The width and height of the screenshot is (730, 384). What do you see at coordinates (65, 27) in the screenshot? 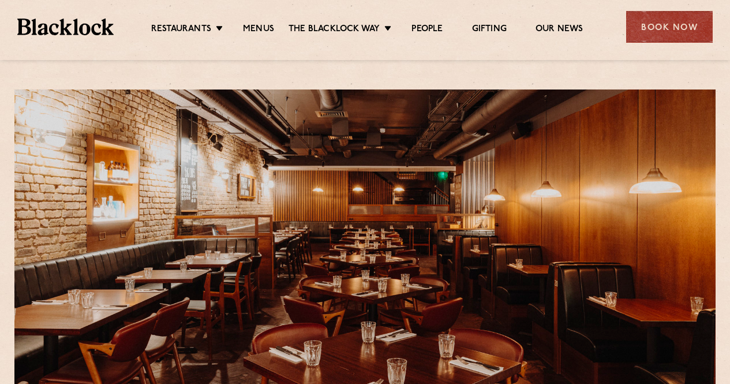
I see `img: BL_Textured_Logo-footer-cropped.svg` at bounding box center [65, 27].